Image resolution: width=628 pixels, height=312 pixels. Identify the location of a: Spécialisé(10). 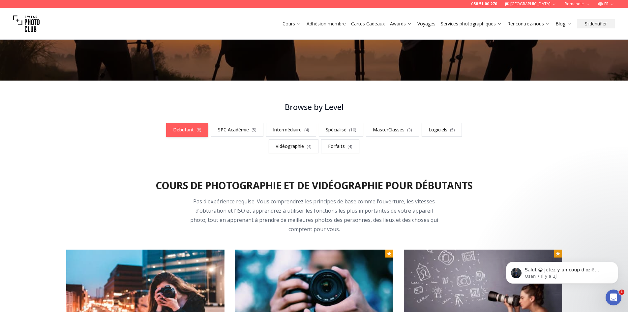
(341, 130).